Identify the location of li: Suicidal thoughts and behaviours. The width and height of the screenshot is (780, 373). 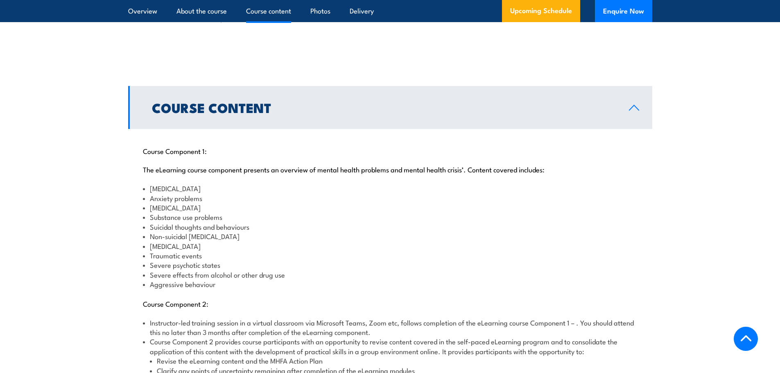
(390, 226).